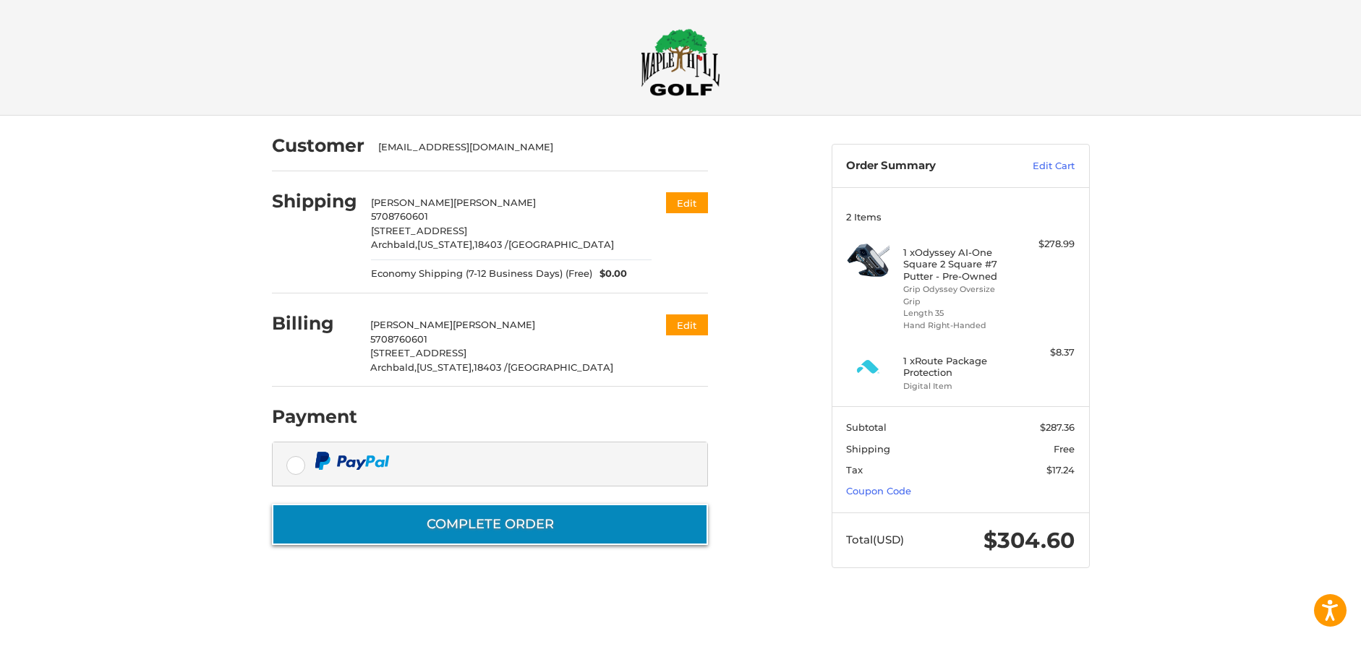  I want to click on a: Coupon Code, so click(879, 491).